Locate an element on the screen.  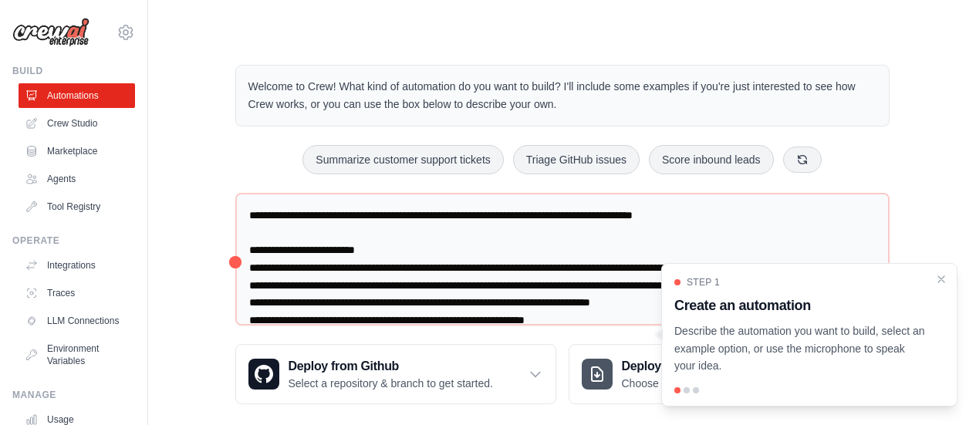
h3: Deploy from zip file is located at coordinates (686, 366).